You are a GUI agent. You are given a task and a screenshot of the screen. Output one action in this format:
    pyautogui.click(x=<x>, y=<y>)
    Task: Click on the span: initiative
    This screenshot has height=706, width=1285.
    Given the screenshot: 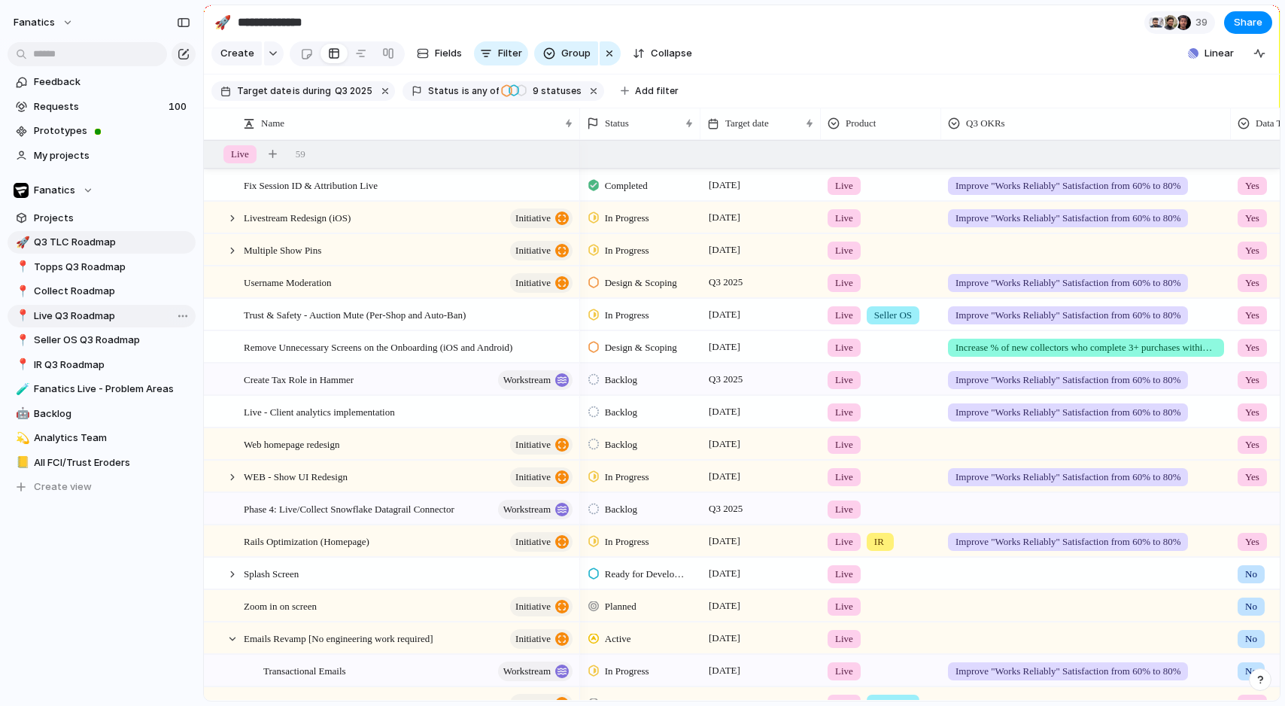 What is the action you would take?
    pyautogui.click(x=533, y=607)
    